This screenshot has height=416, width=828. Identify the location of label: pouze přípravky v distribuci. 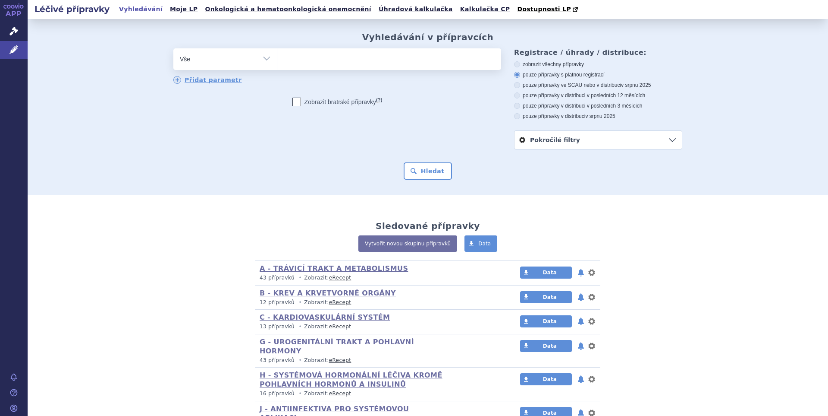
(598, 116).